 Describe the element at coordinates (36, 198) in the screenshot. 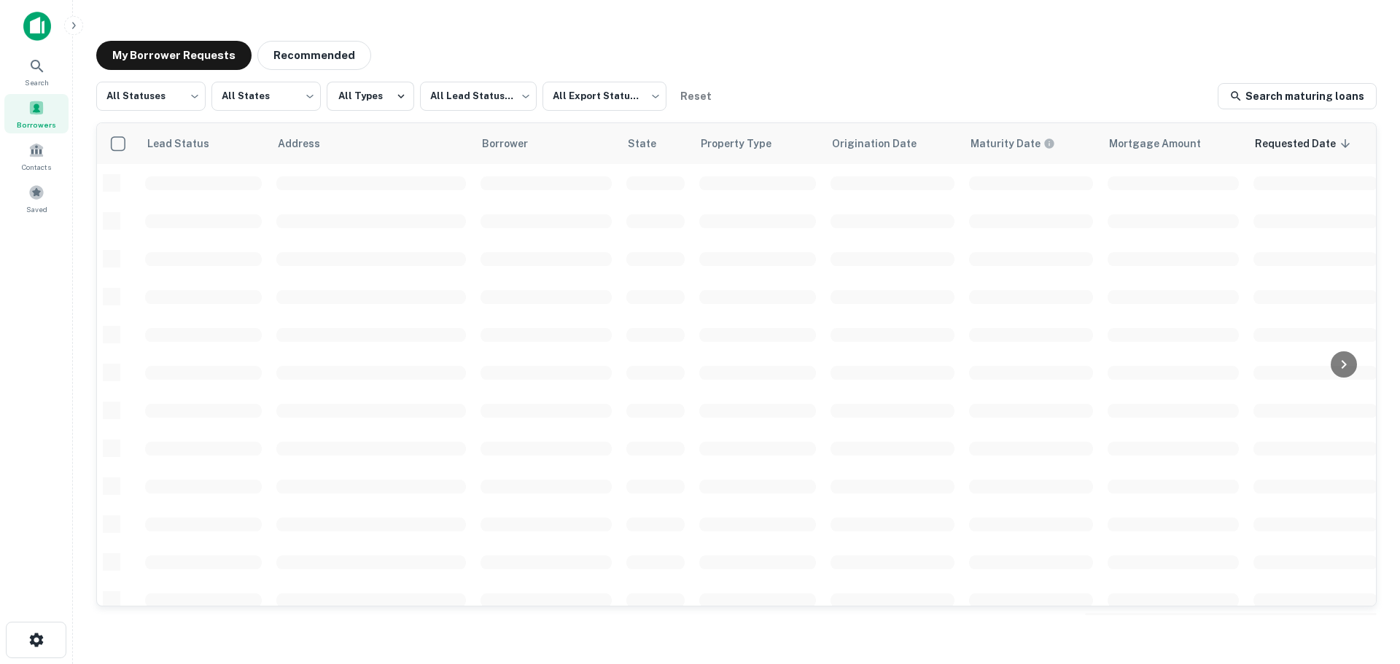

I see `div: Saved` at that location.